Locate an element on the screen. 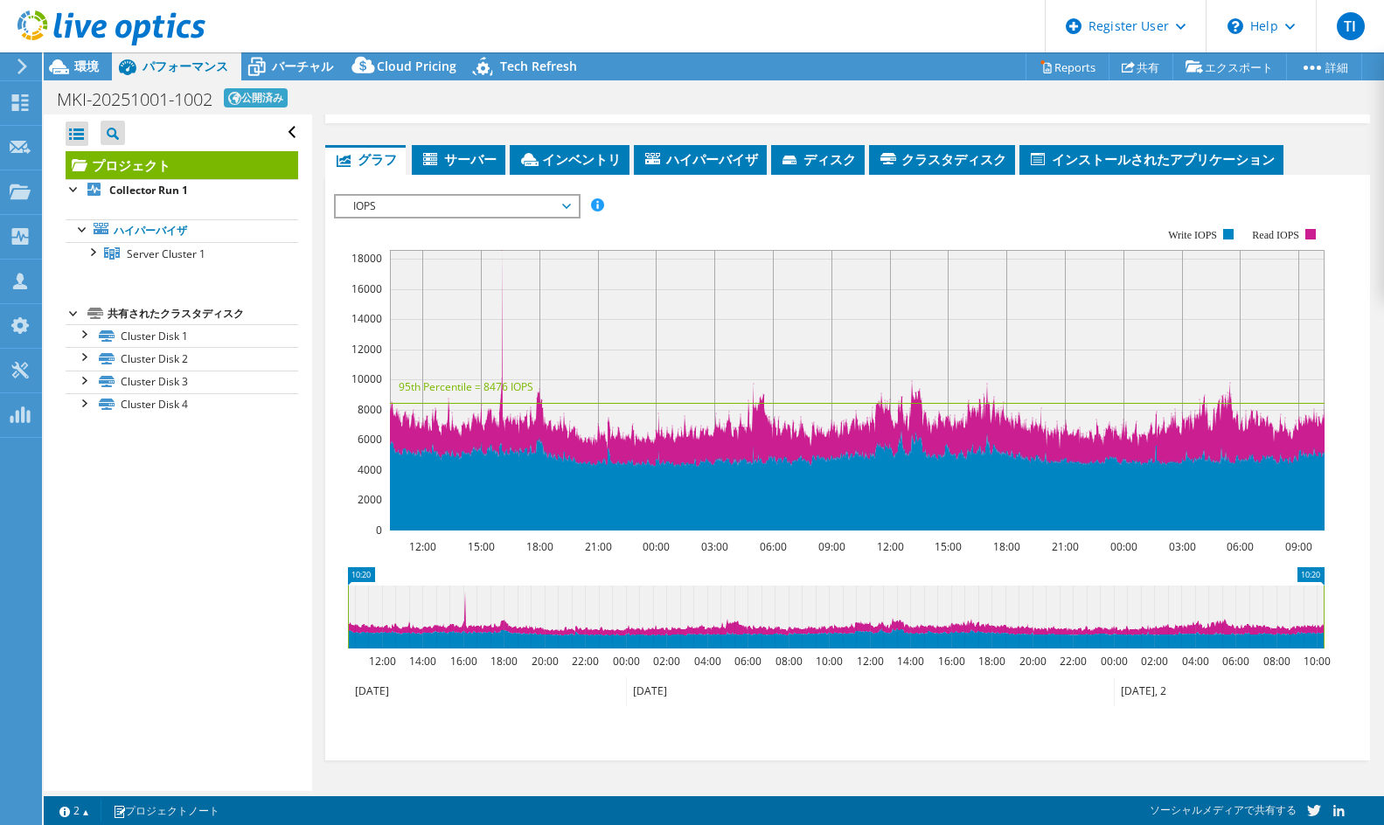  a: ハイパーバイザ is located at coordinates (182, 231).